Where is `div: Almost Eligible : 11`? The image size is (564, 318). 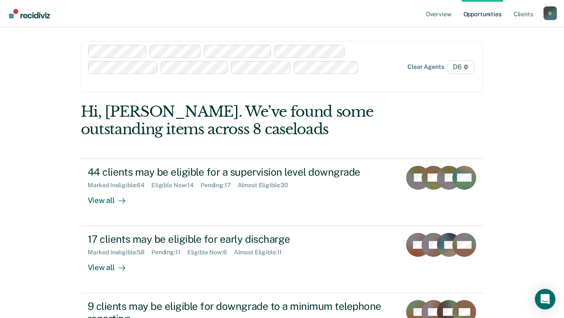
div: Almost Eligible : 11 is located at coordinates (261, 252).